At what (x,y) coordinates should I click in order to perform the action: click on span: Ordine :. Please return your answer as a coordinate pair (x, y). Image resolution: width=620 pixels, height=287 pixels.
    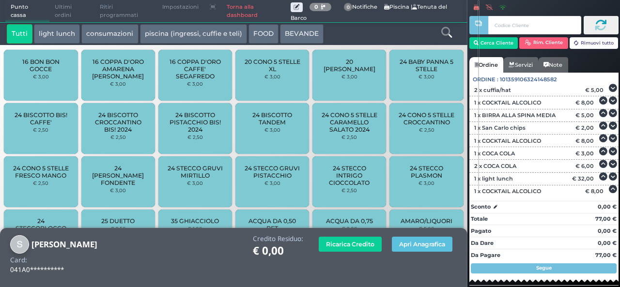
    Looking at the image, I should click on (485, 79).